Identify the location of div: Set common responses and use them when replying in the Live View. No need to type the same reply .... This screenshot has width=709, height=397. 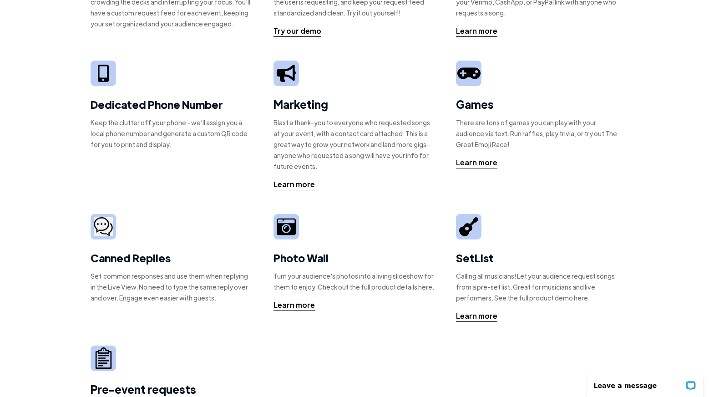
(172, 287).